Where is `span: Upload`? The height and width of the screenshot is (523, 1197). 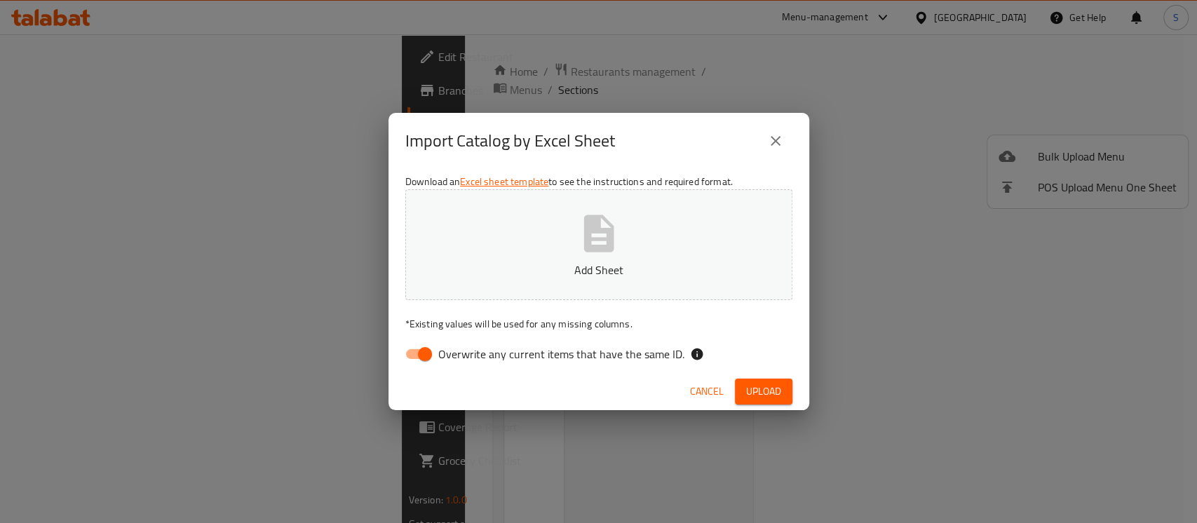 span: Upload is located at coordinates (763, 391).